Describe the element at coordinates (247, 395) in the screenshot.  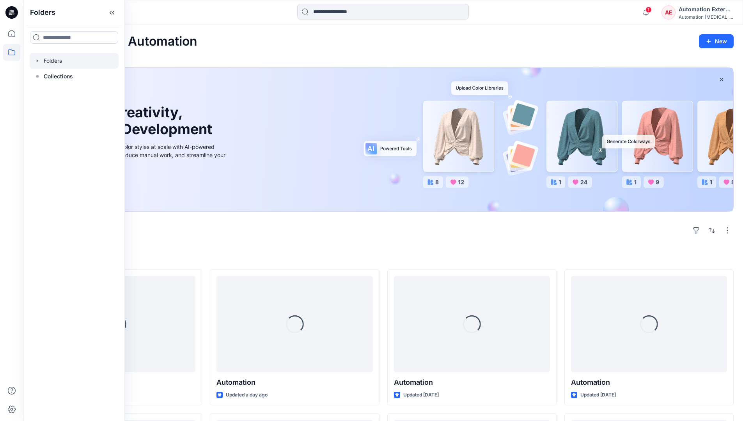
I see `p: Updated a day ago` at that location.